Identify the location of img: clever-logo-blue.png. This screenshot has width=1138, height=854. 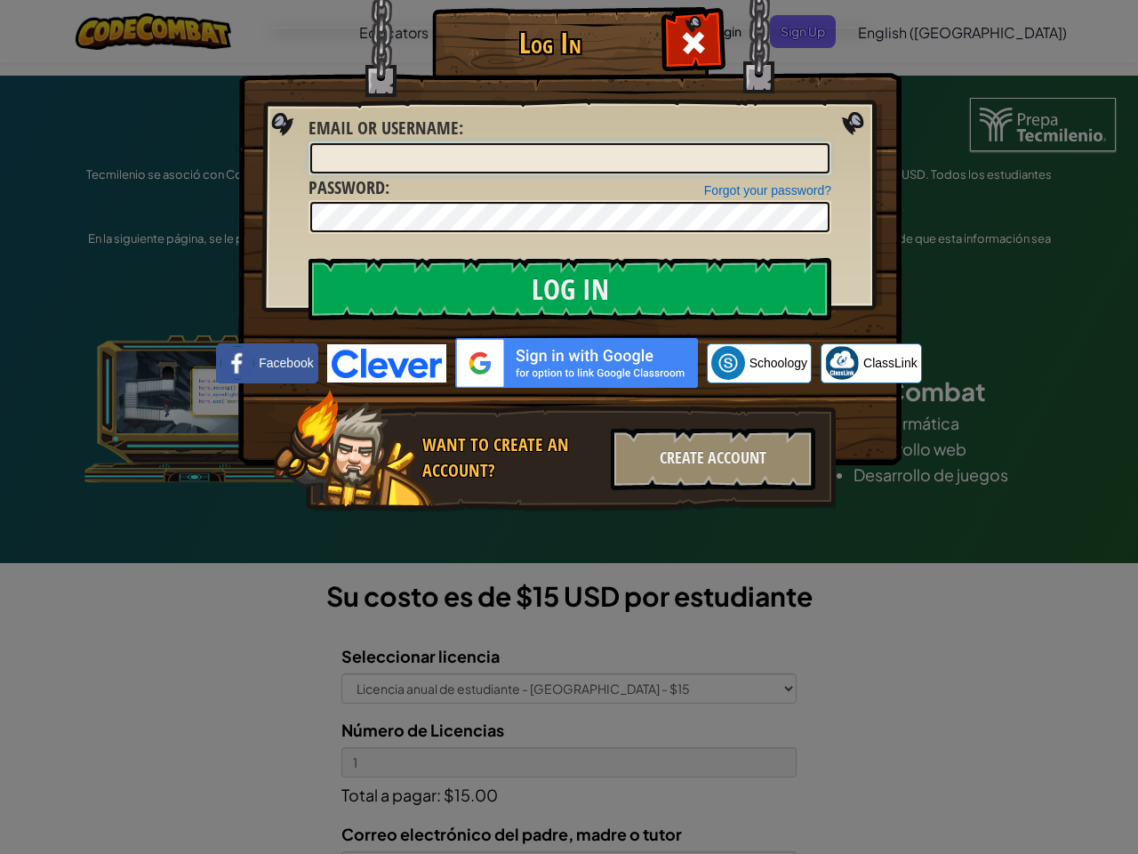
(387, 363).